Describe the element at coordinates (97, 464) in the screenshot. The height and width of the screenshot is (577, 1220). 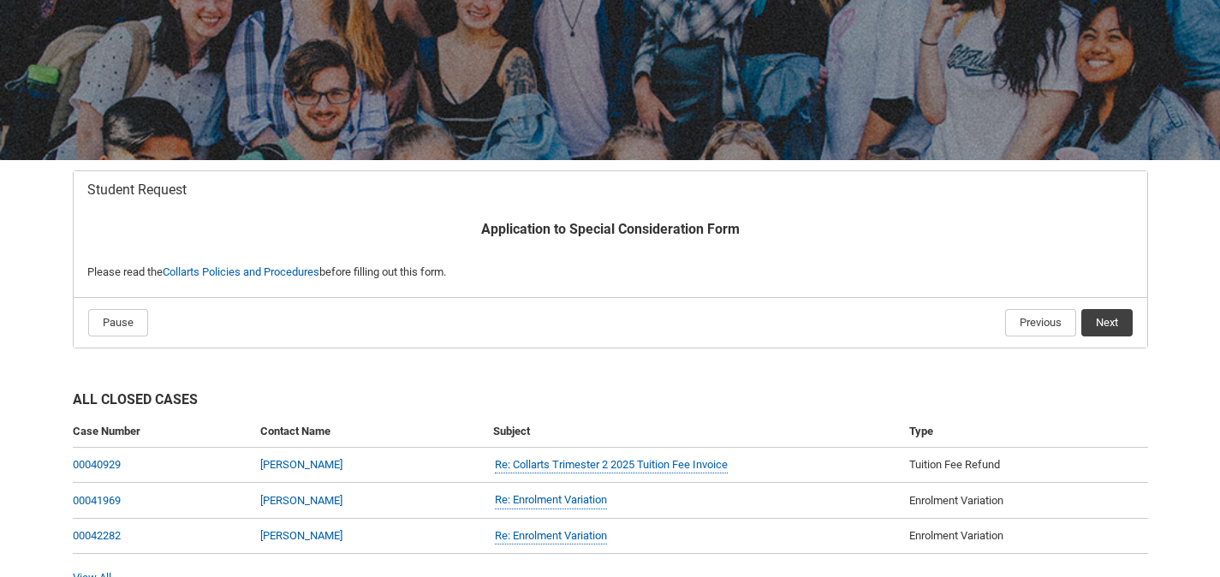
I see `a: 00040929` at that location.